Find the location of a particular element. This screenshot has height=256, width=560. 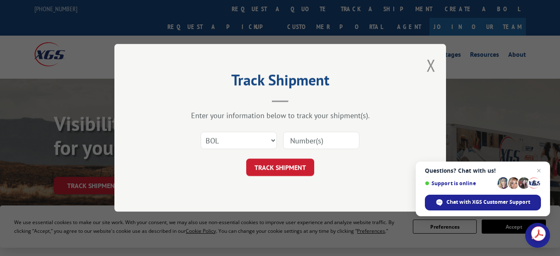

a: Open chat is located at coordinates (538, 236).